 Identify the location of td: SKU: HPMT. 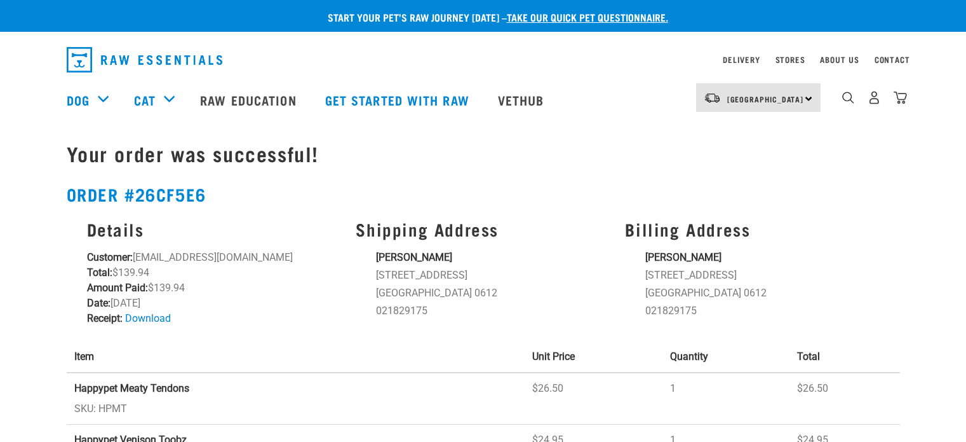
(295, 398).